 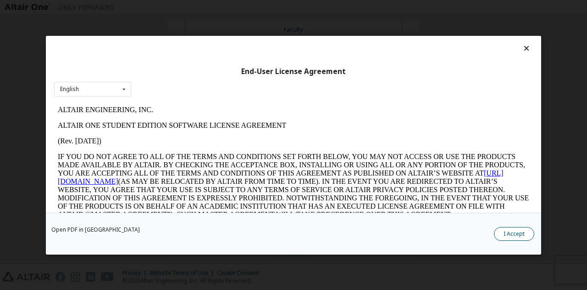 What do you see at coordinates (240, 23) in the screenshot?
I see `p: ALTAIR ONE STUDENT EDITION SOFTWARE LICENSE AGREEMENT` at bounding box center [240, 23].